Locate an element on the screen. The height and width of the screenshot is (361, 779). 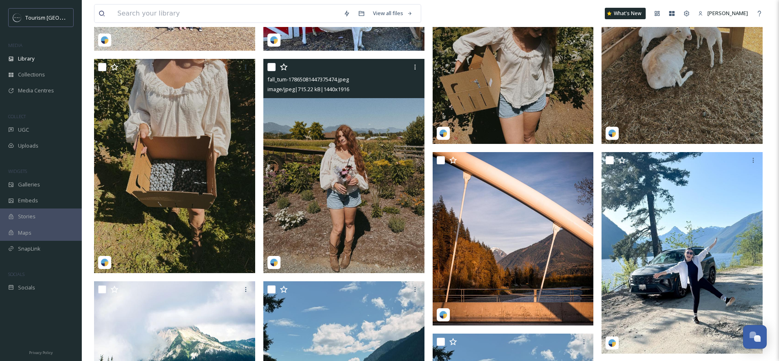
span: Stories is located at coordinates (27, 216).